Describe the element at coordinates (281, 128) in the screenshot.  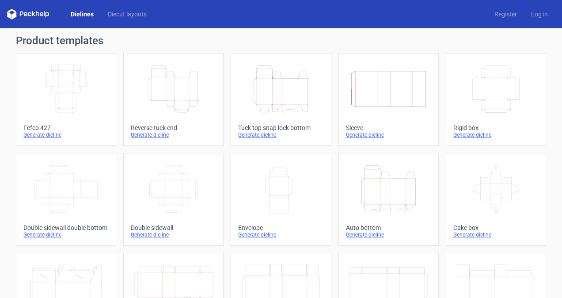
I see `div: Tuck top snap lock bottom` at that location.